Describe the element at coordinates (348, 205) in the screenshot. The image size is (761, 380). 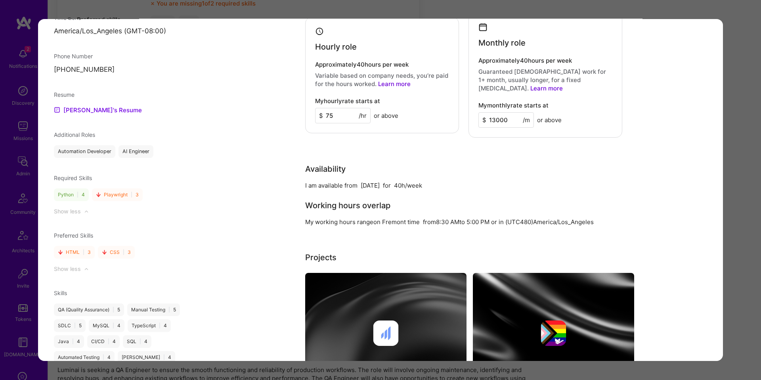
I see `div: Working hours overlap` at that location.